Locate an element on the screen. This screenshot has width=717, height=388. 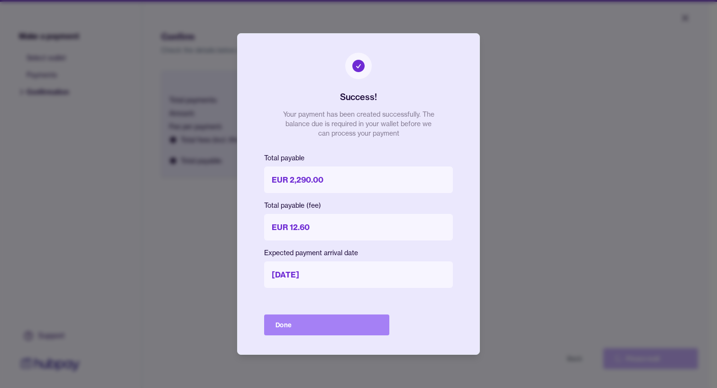
p: Your payment has been created successfully. The balance due is required in your wallet before we ... is located at coordinates (358, 124).